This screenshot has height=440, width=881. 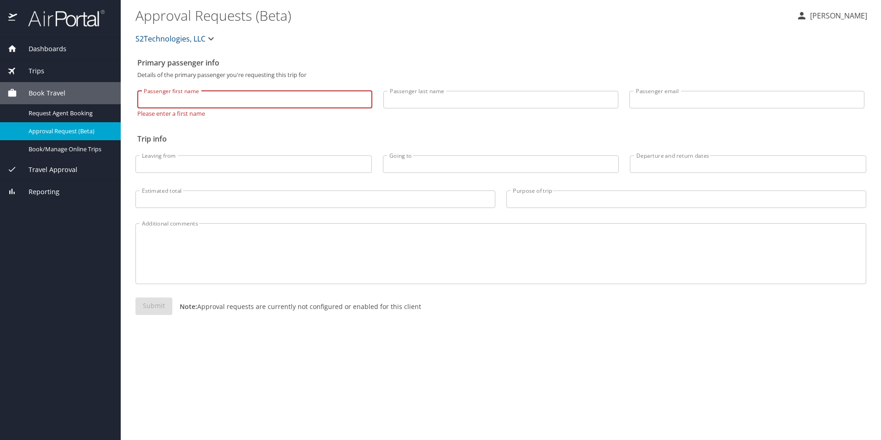 I want to click on span: Approval Request (Beta), so click(x=69, y=131).